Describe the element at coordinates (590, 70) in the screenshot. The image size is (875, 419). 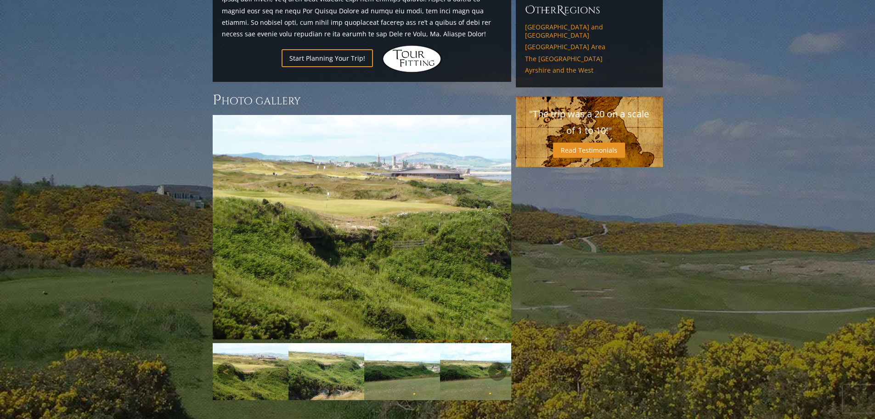
I see `a: Ayrshire and the West` at that location.